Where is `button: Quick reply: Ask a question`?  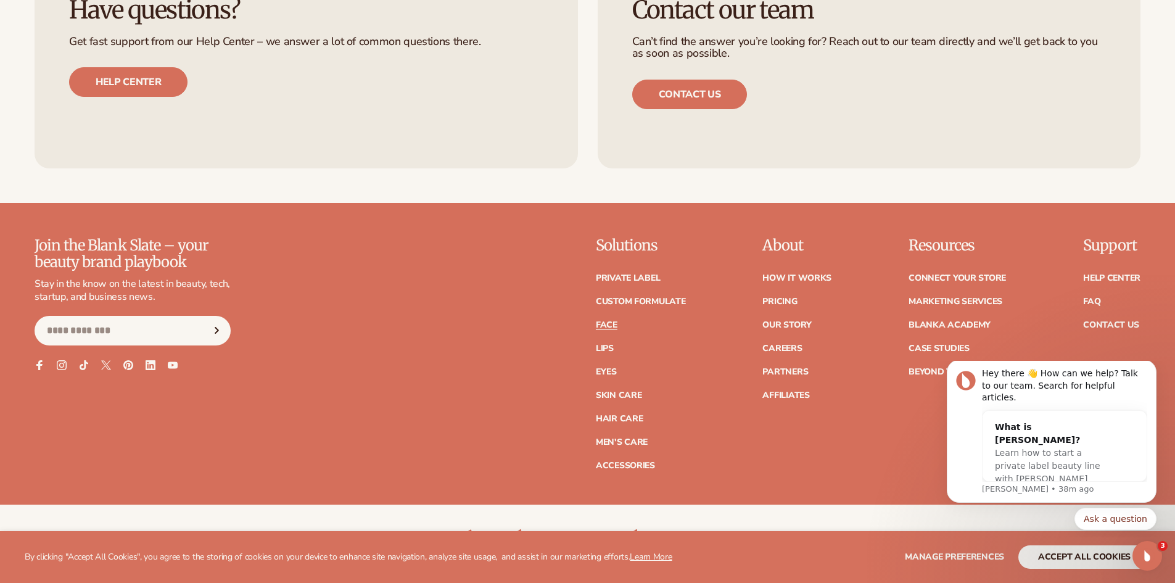 button: Quick reply: Ask a question is located at coordinates (187, 158).